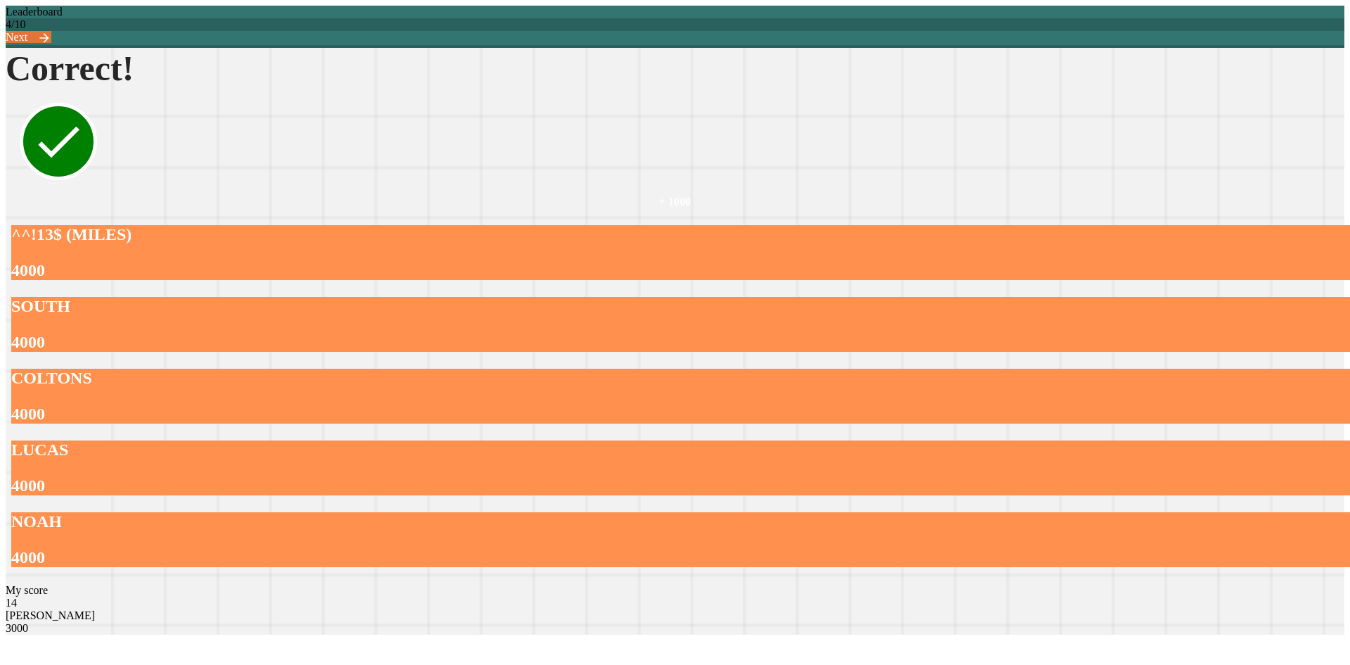 Image resolution: width=1350 pixels, height=665 pixels. Describe the element at coordinates (681, 234) in the screenshot. I see `p: ^^!13$ (MILES)` at that location.